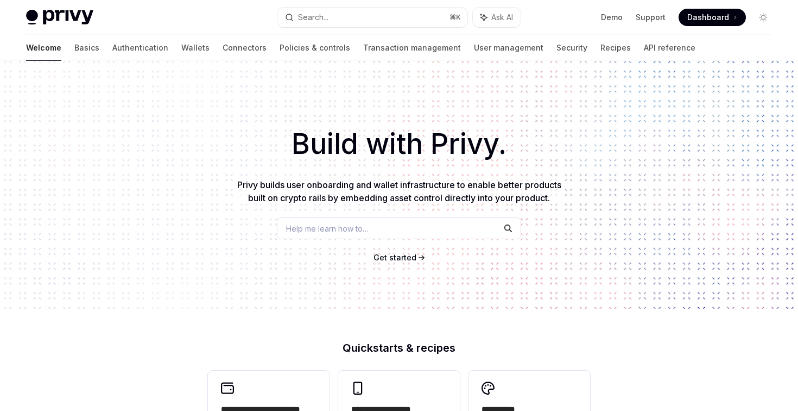  Describe the element at coordinates (616, 48) in the screenshot. I see `a: Recipes` at that location.